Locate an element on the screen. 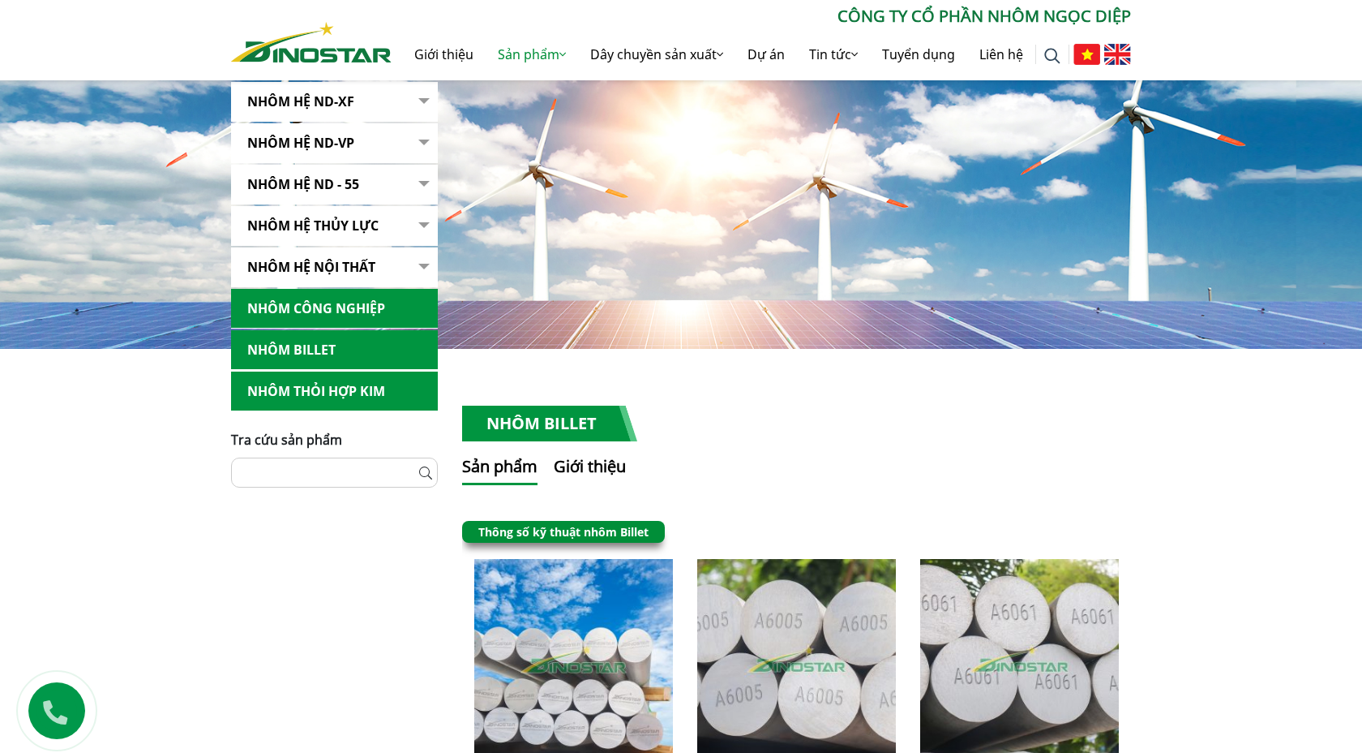 The height and width of the screenshot is (753, 1362). a: Nhôm hệ nội thất is located at coordinates (334, 267).